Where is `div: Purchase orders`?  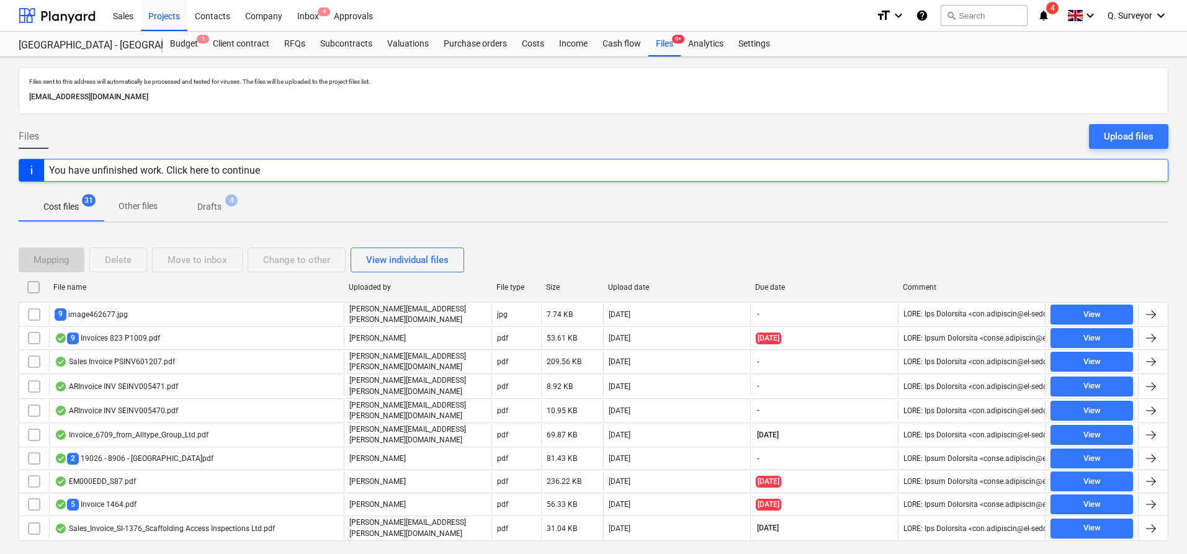
div: Purchase orders is located at coordinates (475, 44).